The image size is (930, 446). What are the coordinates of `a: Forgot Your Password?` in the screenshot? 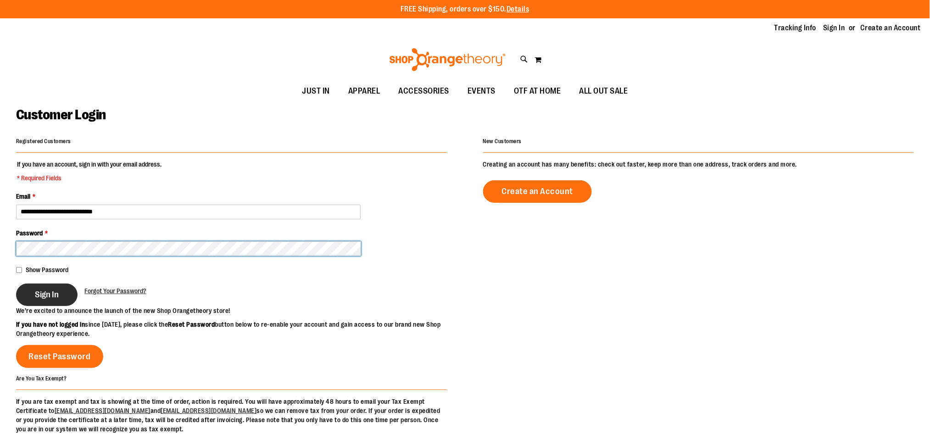 It's located at (115, 291).